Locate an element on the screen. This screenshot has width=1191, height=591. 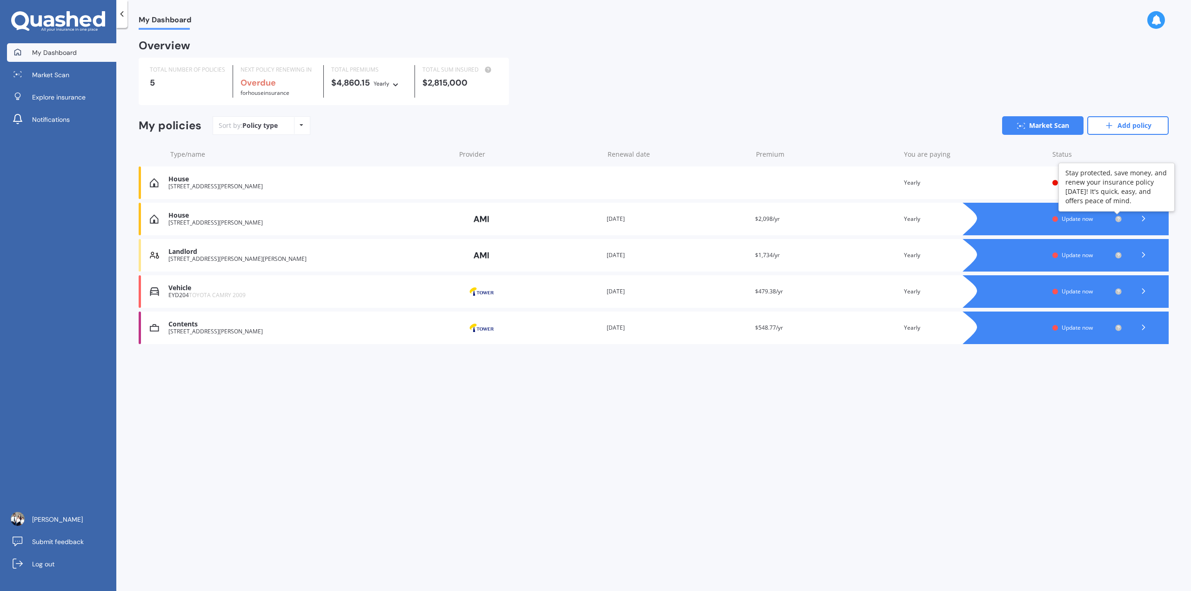
div: Overview is located at coordinates (164, 46).